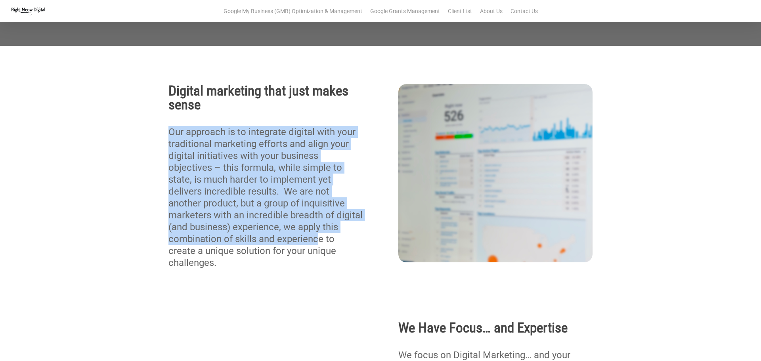 The height and width of the screenshot is (361, 761). Describe the element at coordinates (266, 98) in the screenshot. I see `h2: Digital marketing that just makes sense` at that location.